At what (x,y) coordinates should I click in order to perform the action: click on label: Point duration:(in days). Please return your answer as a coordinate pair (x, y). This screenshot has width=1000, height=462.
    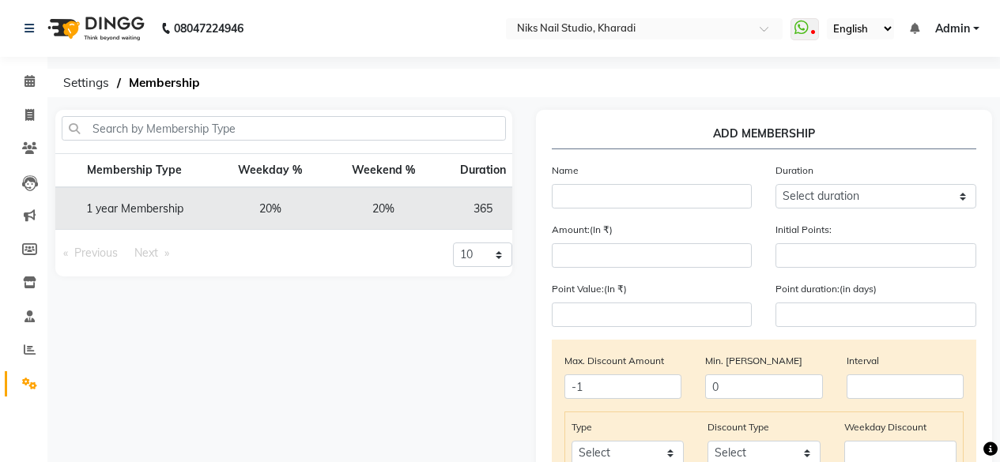
    Looking at the image, I should click on (826, 289).